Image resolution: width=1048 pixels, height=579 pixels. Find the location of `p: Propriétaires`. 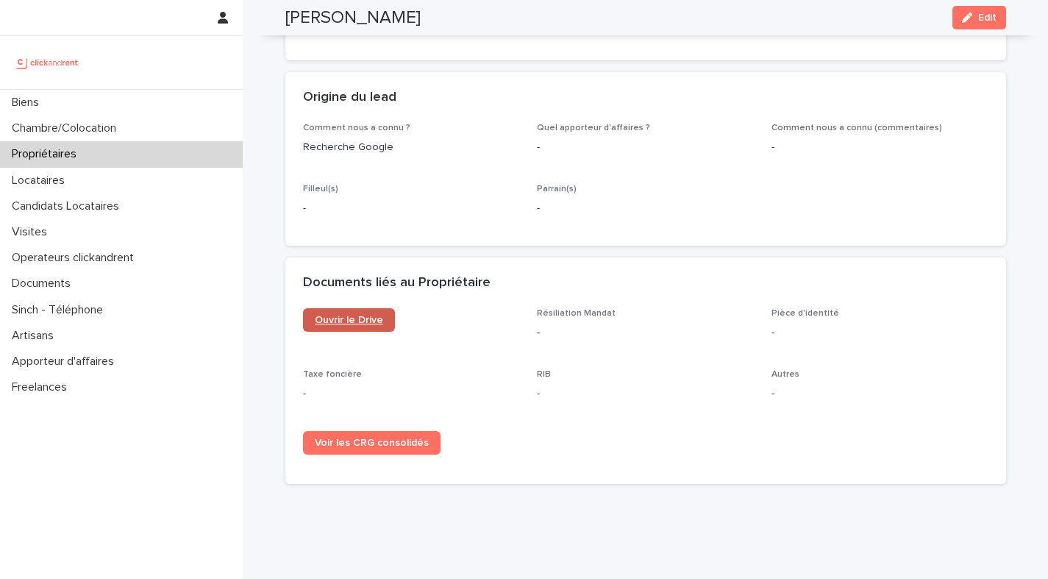

p: Propriétaires is located at coordinates (47, 154).